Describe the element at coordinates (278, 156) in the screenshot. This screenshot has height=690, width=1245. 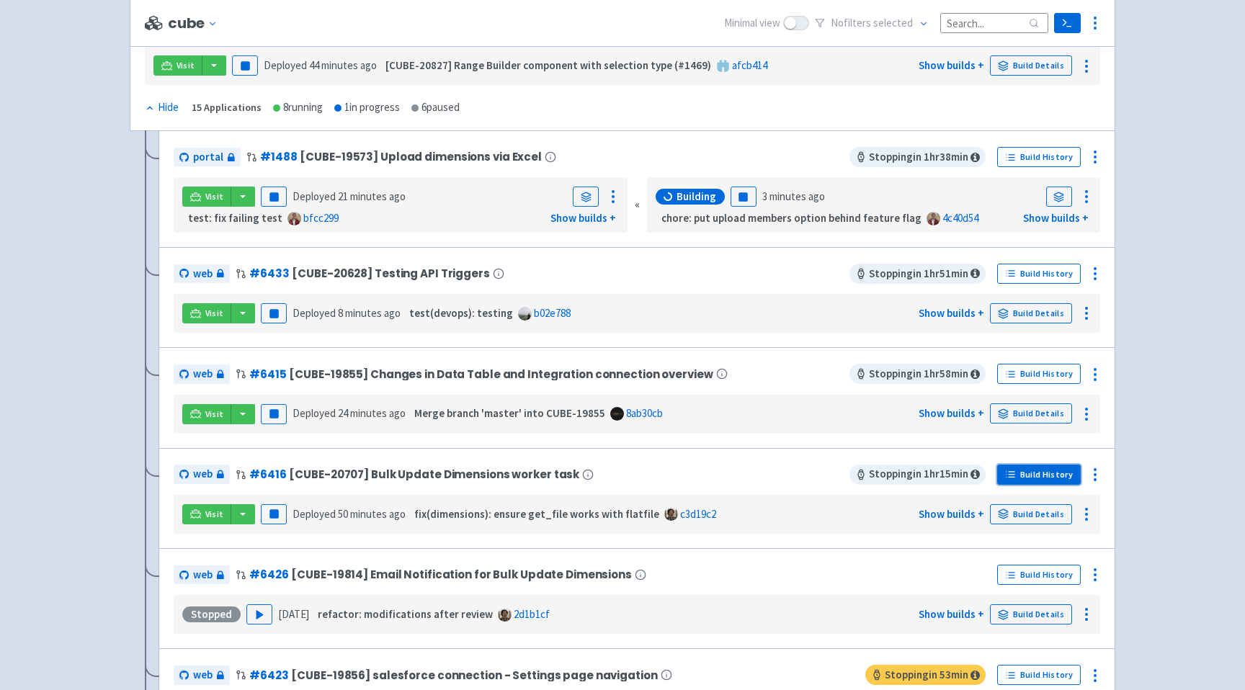
I see `a: #1488` at that location.